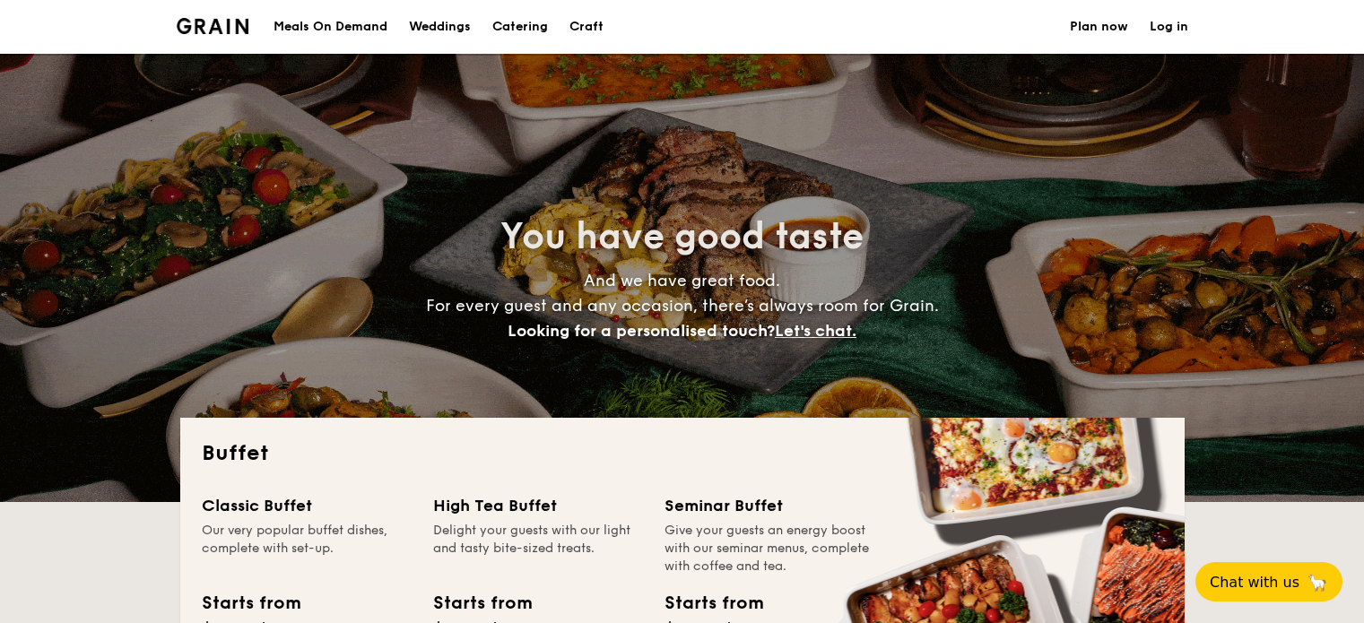 Image resolution: width=1364 pixels, height=623 pixels. I want to click on a: Logotype, so click(212, 26).